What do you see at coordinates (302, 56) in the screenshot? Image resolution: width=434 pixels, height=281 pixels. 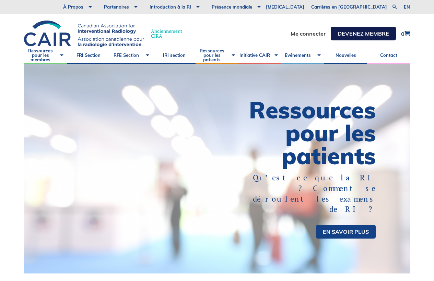 I see `a: Événements` at bounding box center [302, 56].